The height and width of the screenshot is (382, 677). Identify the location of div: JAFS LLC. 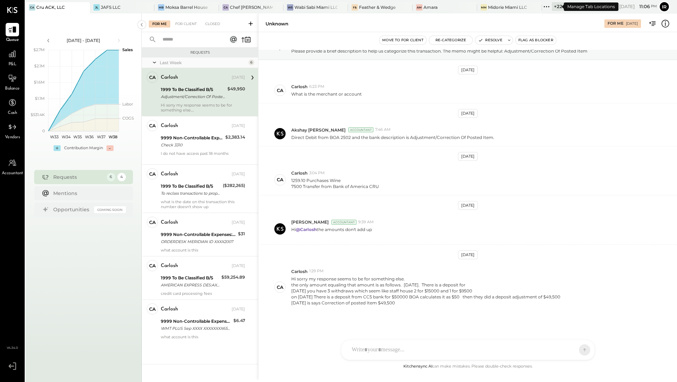
(111, 7).